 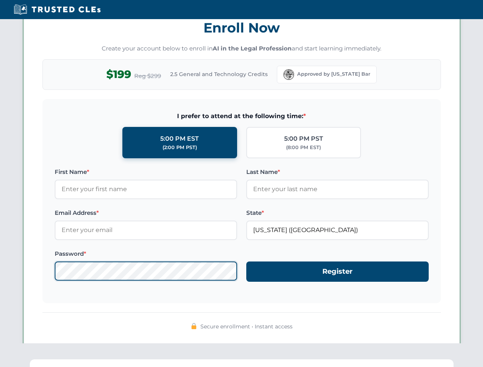 What do you see at coordinates (337, 172) in the screenshot?
I see `label: Last Name` at bounding box center [337, 172].